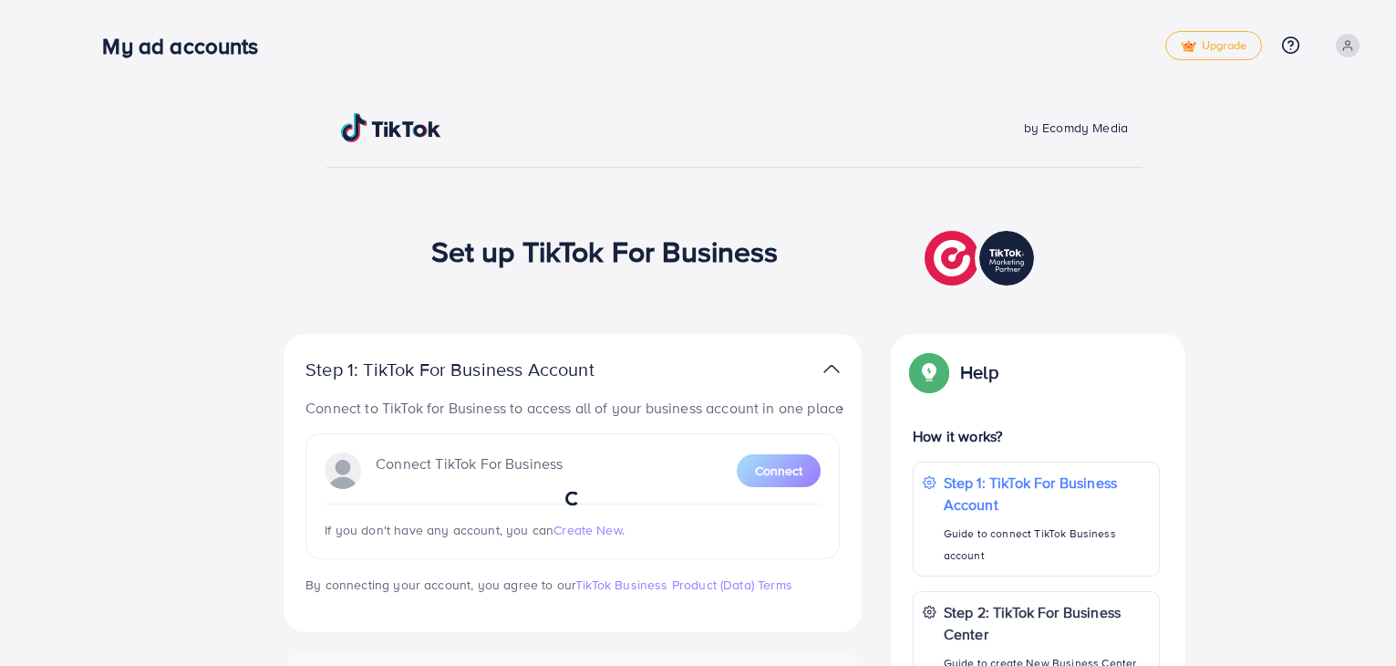 This screenshot has width=1396, height=666. What do you see at coordinates (1214, 46) in the screenshot?
I see `a: tickUpgrade` at bounding box center [1214, 46].